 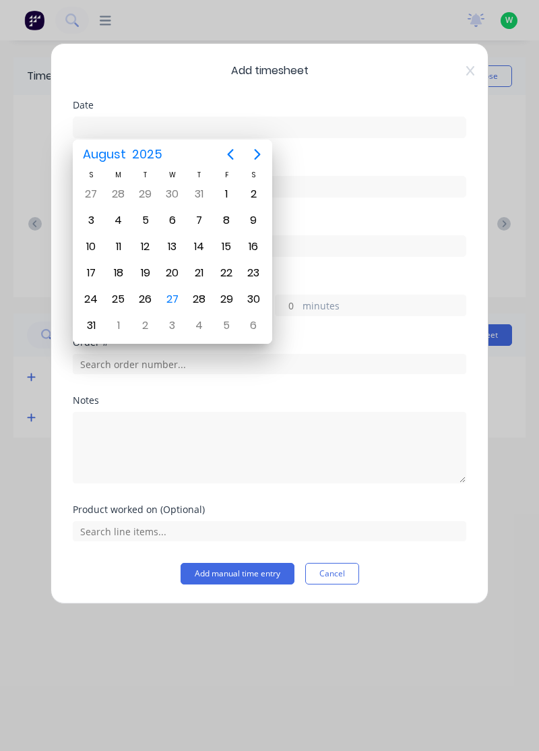 What do you see at coordinates (173, 299) in the screenshot?
I see `div: Today, Wednesday, August 27, 2025` at bounding box center [173, 299].